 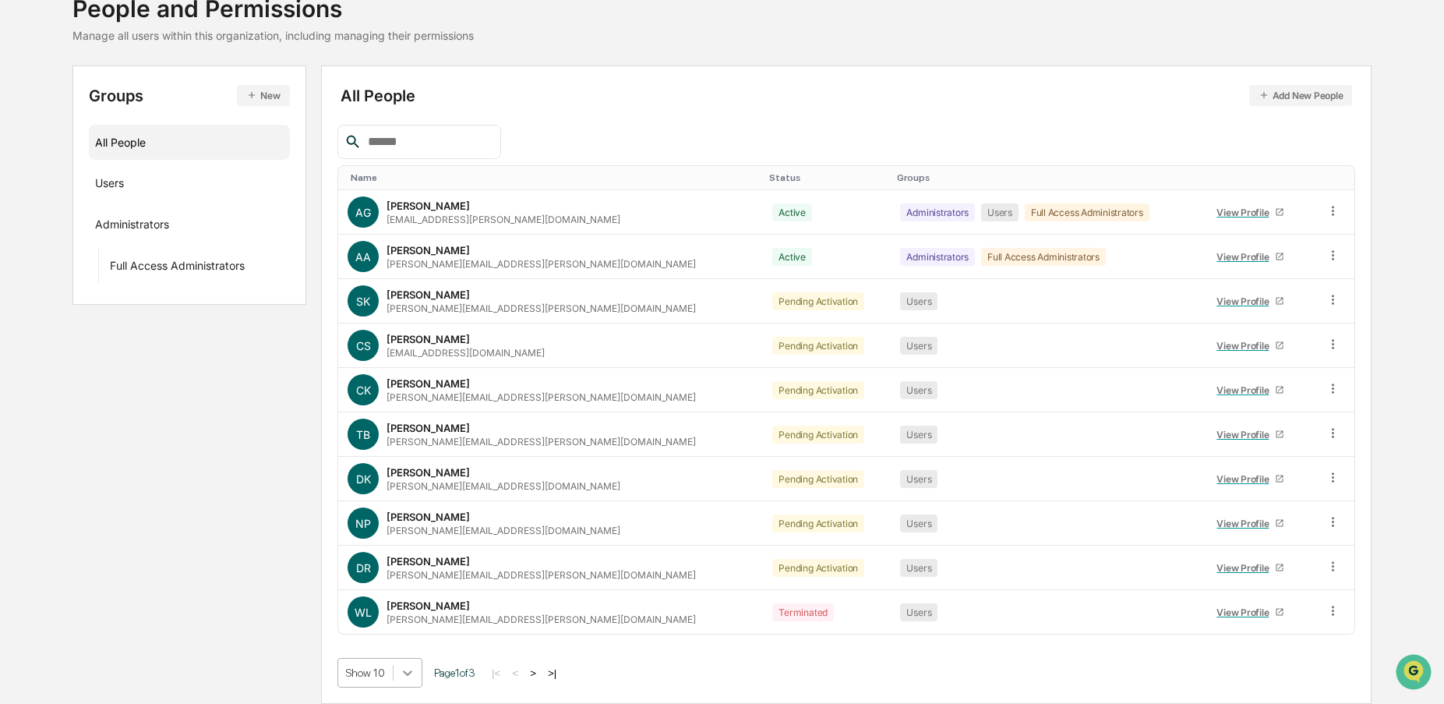 What do you see at coordinates (363, 434) in the screenshot?
I see `span: TB` at bounding box center [363, 434].